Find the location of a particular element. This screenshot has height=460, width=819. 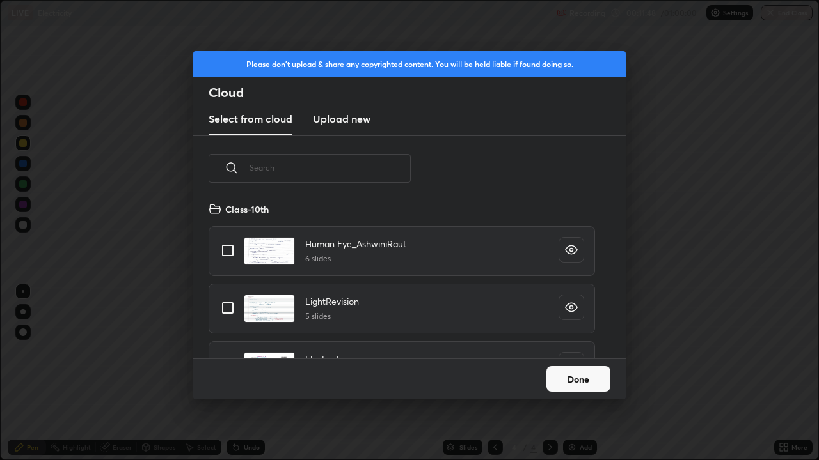

h5: 5 slides is located at coordinates (332, 317).